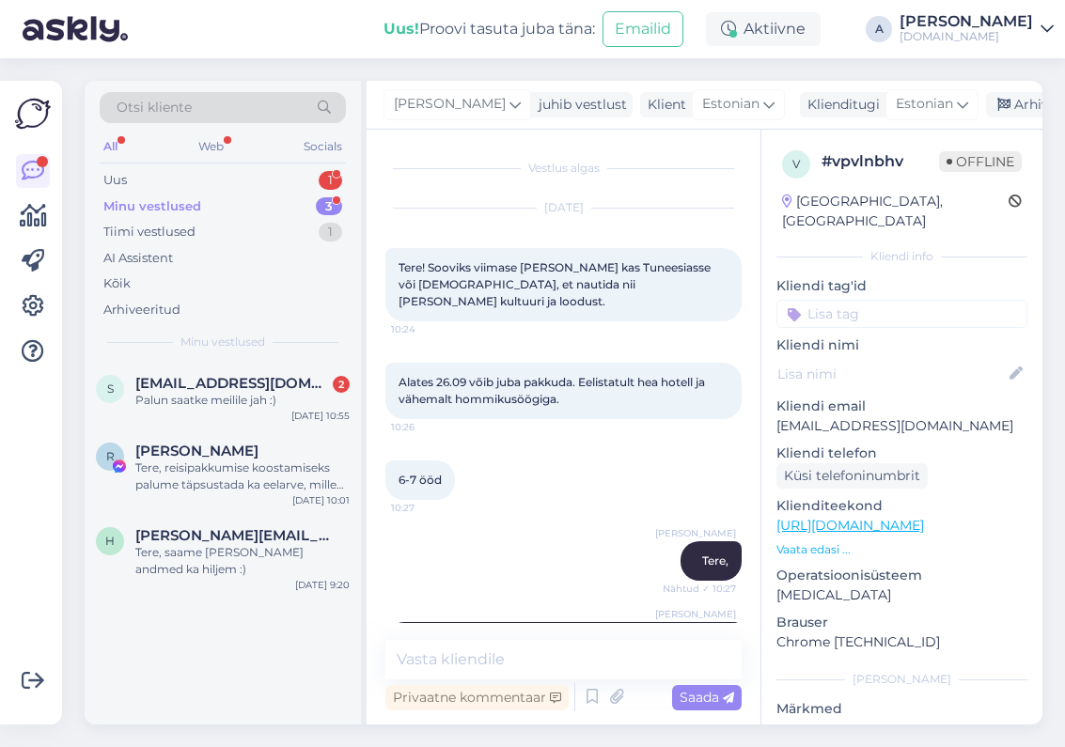  Describe the element at coordinates (579, 104) in the screenshot. I see `div: juhib vestlust` at that location.